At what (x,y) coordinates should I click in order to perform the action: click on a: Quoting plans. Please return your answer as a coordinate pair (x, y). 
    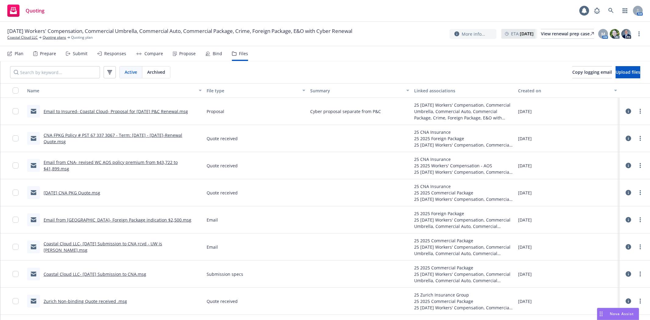
    Looking at the image, I should click on (54, 37).